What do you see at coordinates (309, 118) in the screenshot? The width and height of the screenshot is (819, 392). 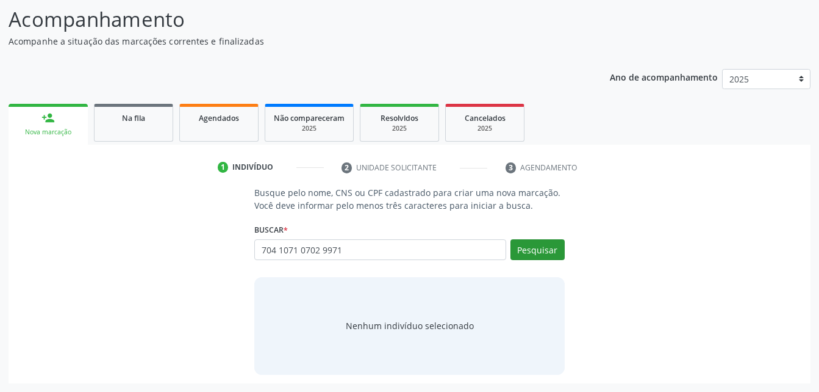 I see `span: Não compareceram` at bounding box center [309, 118].